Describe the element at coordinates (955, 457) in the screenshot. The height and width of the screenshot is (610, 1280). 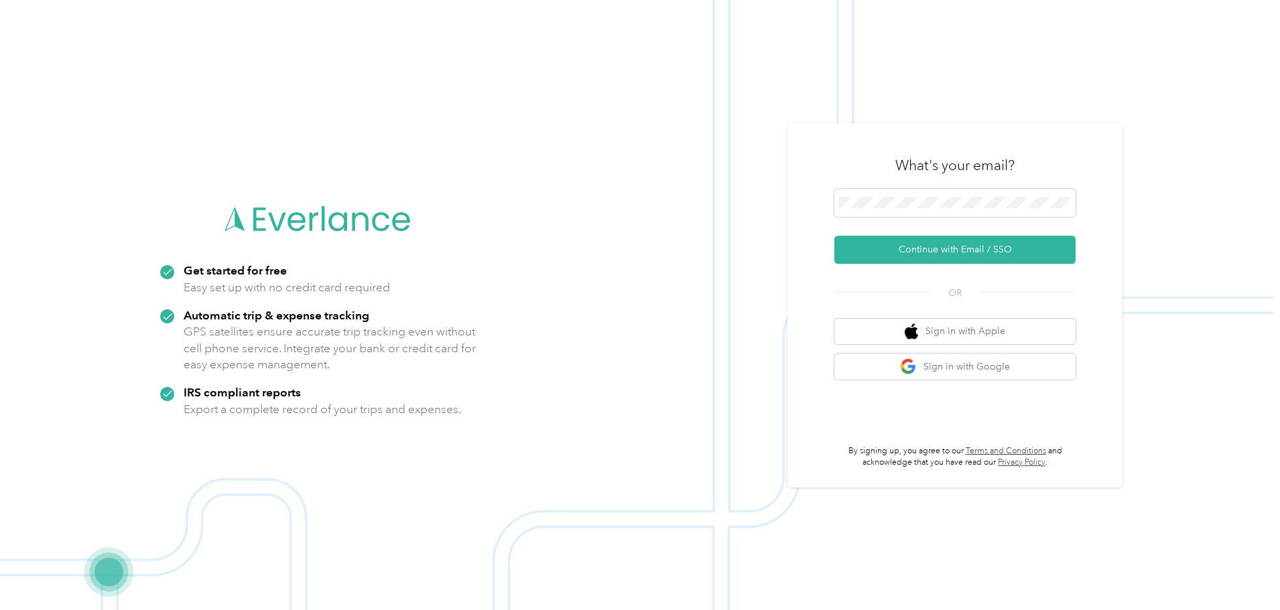
I see `p: By signing up, you agree to our and acknowledge that you have read our .` at that location.